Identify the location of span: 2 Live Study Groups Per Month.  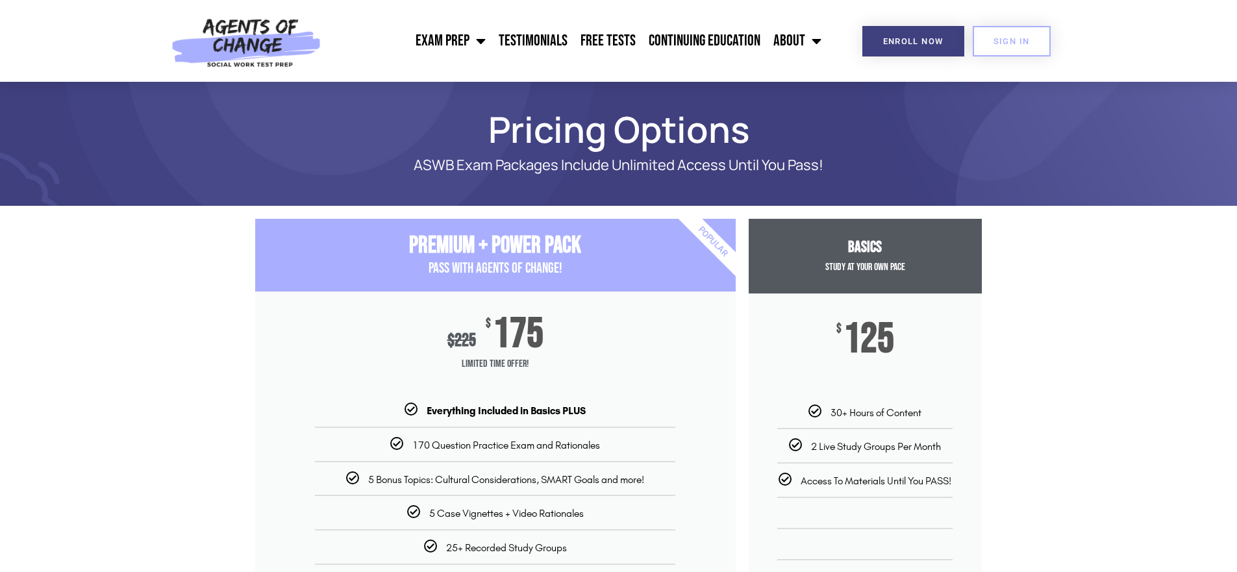
(876, 446).